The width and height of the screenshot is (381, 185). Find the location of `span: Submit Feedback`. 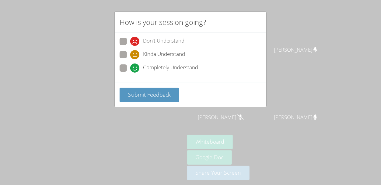

span: Submit Feedback is located at coordinates (149, 95).